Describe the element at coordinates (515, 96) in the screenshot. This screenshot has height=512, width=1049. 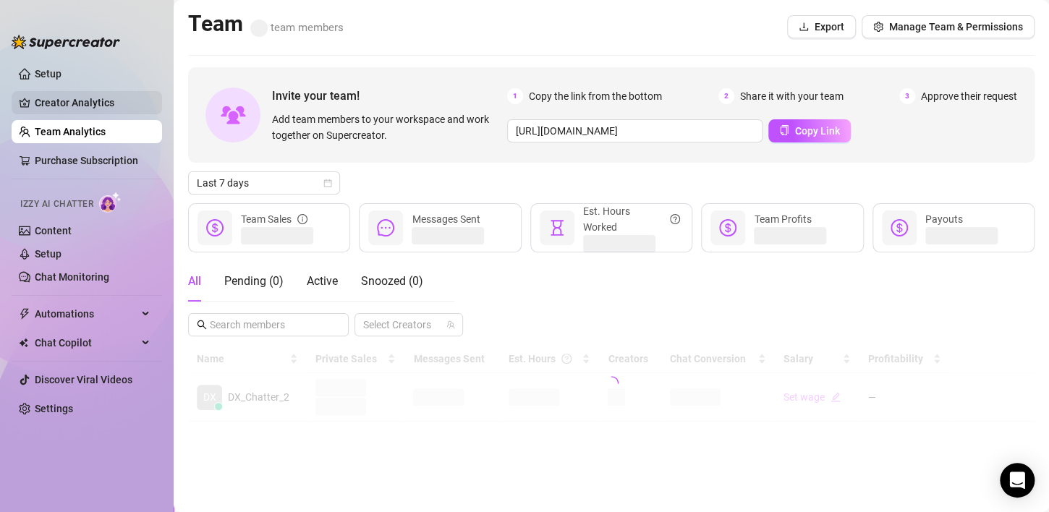
I see `span: 1` at that location.